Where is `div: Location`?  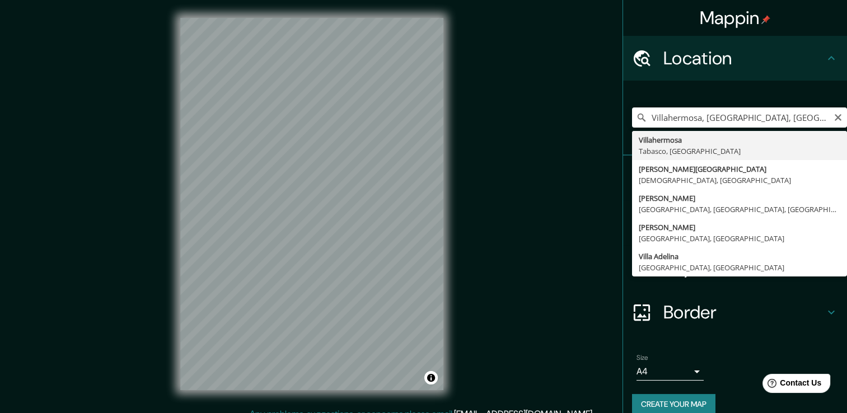 div: Location is located at coordinates (735, 58).